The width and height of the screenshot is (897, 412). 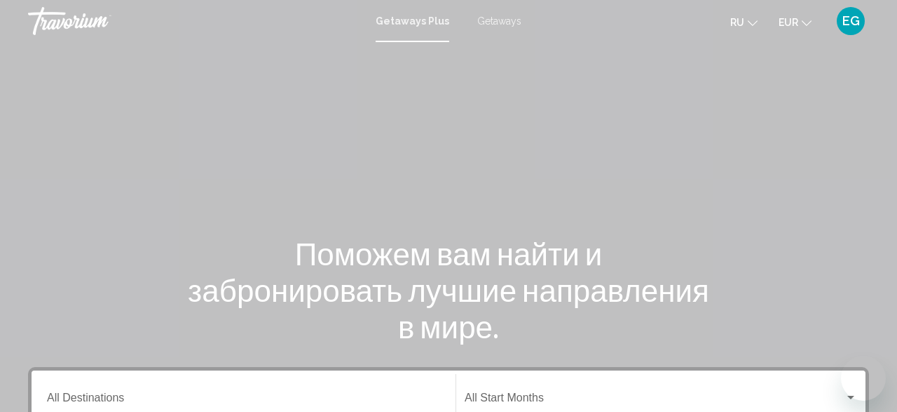 What do you see at coordinates (499, 21) in the screenshot?
I see `span: Getaways` at bounding box center [499, 21].